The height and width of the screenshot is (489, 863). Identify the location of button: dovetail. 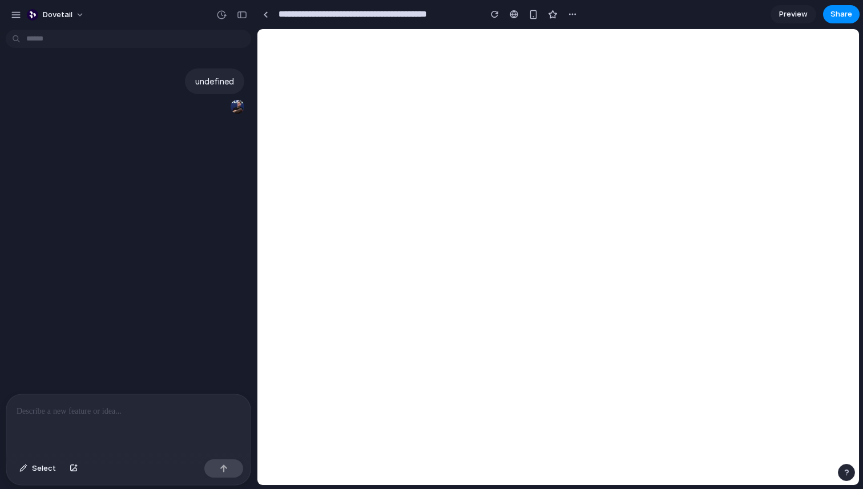
(56, 15).